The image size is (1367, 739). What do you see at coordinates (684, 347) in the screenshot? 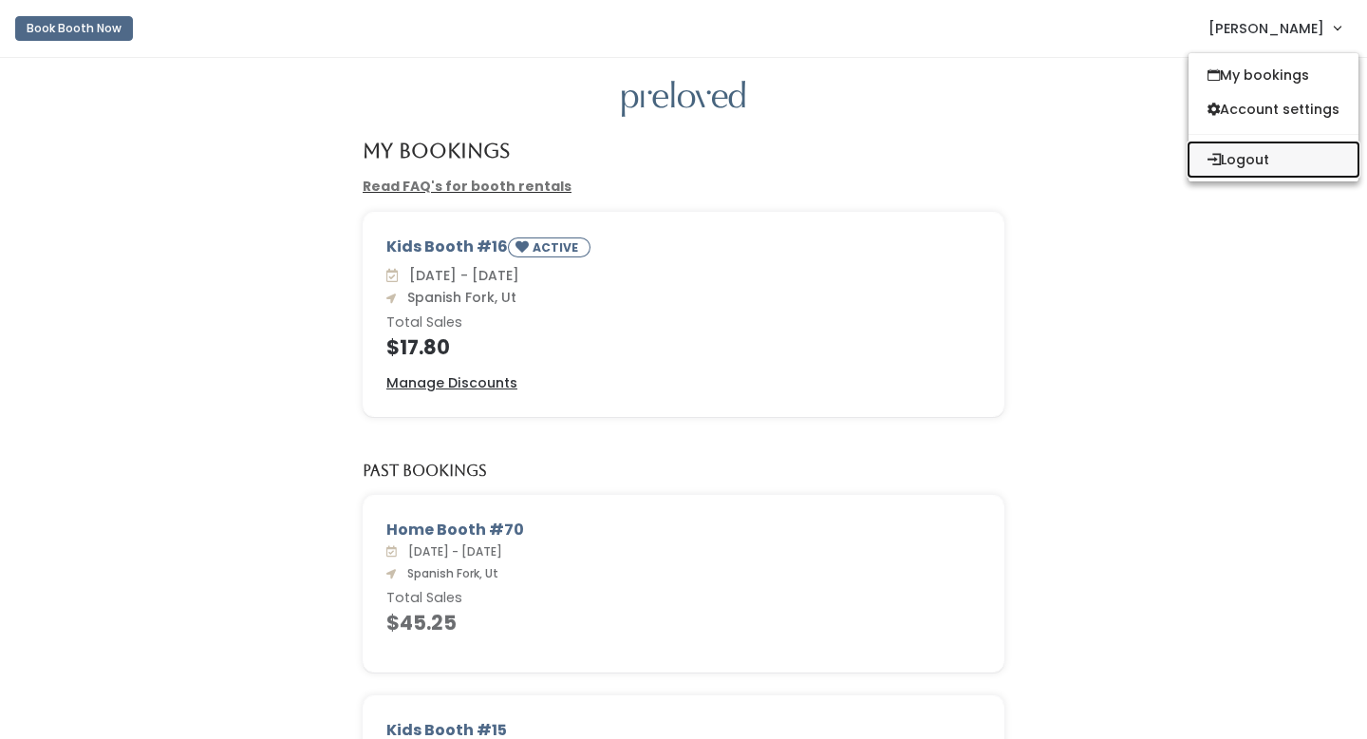
I see `h4: $17.80` at bounding box center [684, 347].